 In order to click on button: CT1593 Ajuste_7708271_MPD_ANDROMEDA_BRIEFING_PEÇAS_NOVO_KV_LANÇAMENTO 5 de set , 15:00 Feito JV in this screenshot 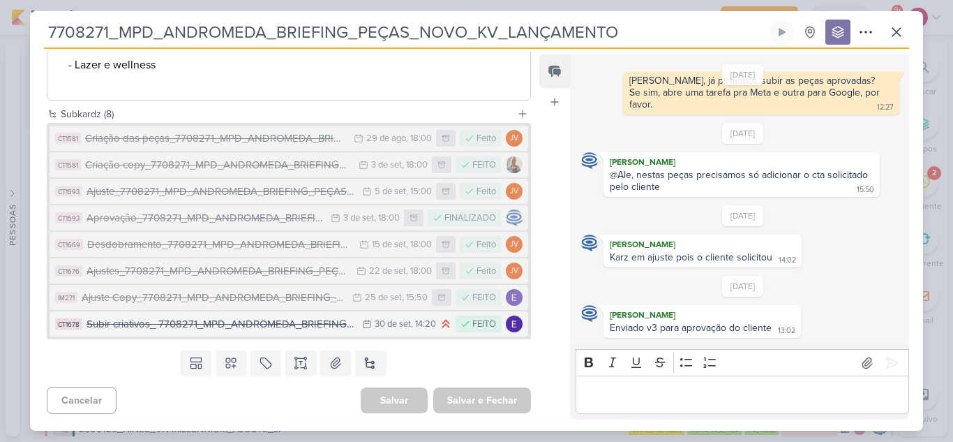, I will do `click(289, 191)`.